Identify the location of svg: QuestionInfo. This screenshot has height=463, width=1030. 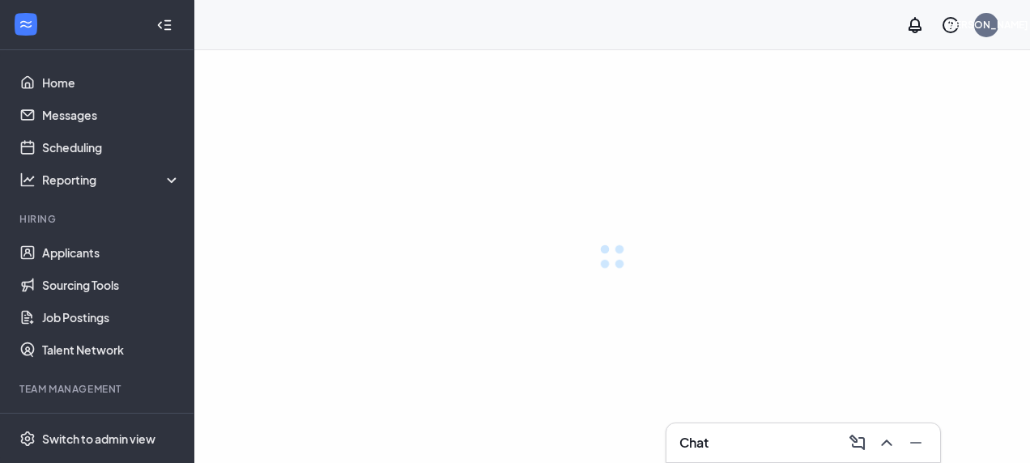
(951, 25).